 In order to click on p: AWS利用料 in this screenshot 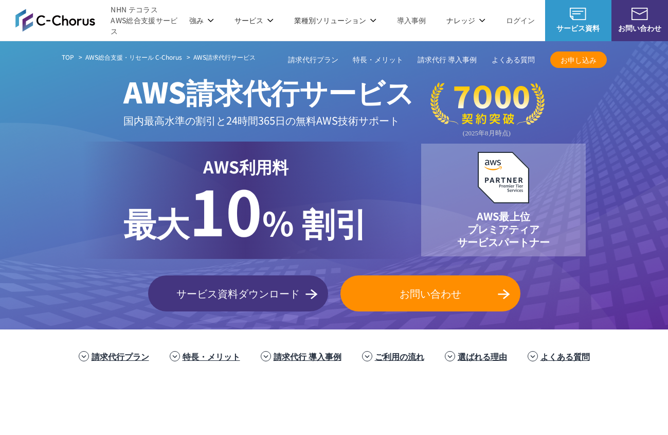, I will do `click(245, 166)`.